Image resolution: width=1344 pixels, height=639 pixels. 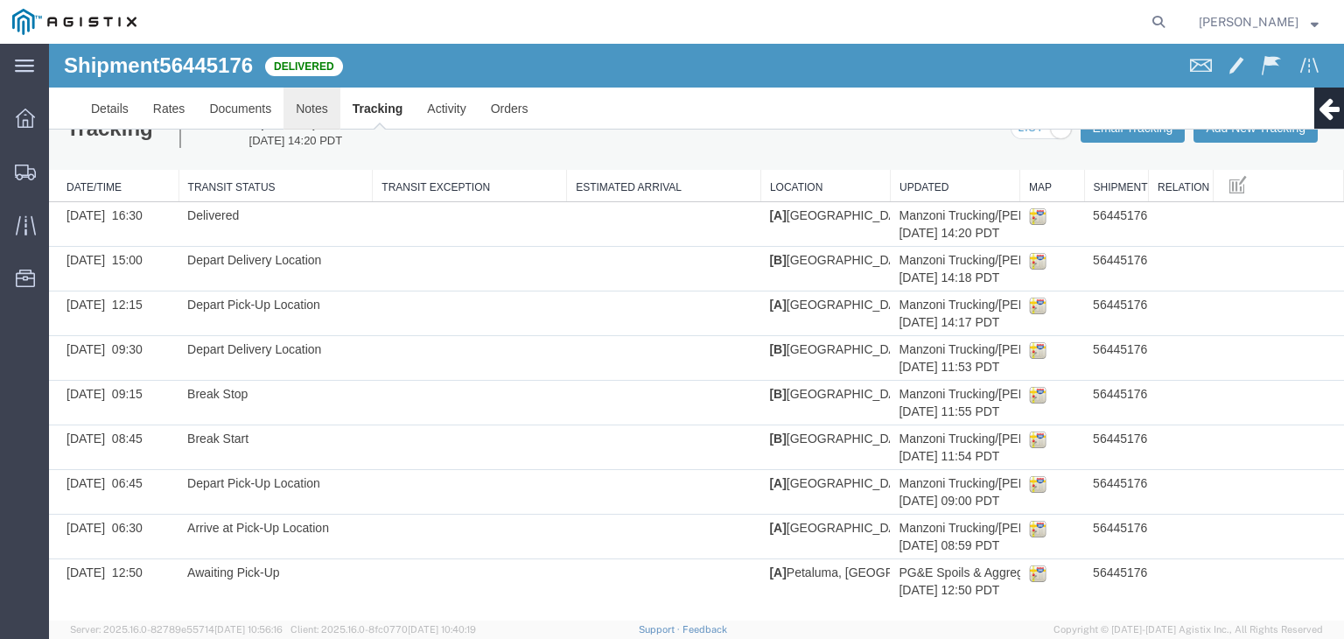 I want to click on th: Shipment No.: activate to sort column ascending, so click(x=1067, y=142).